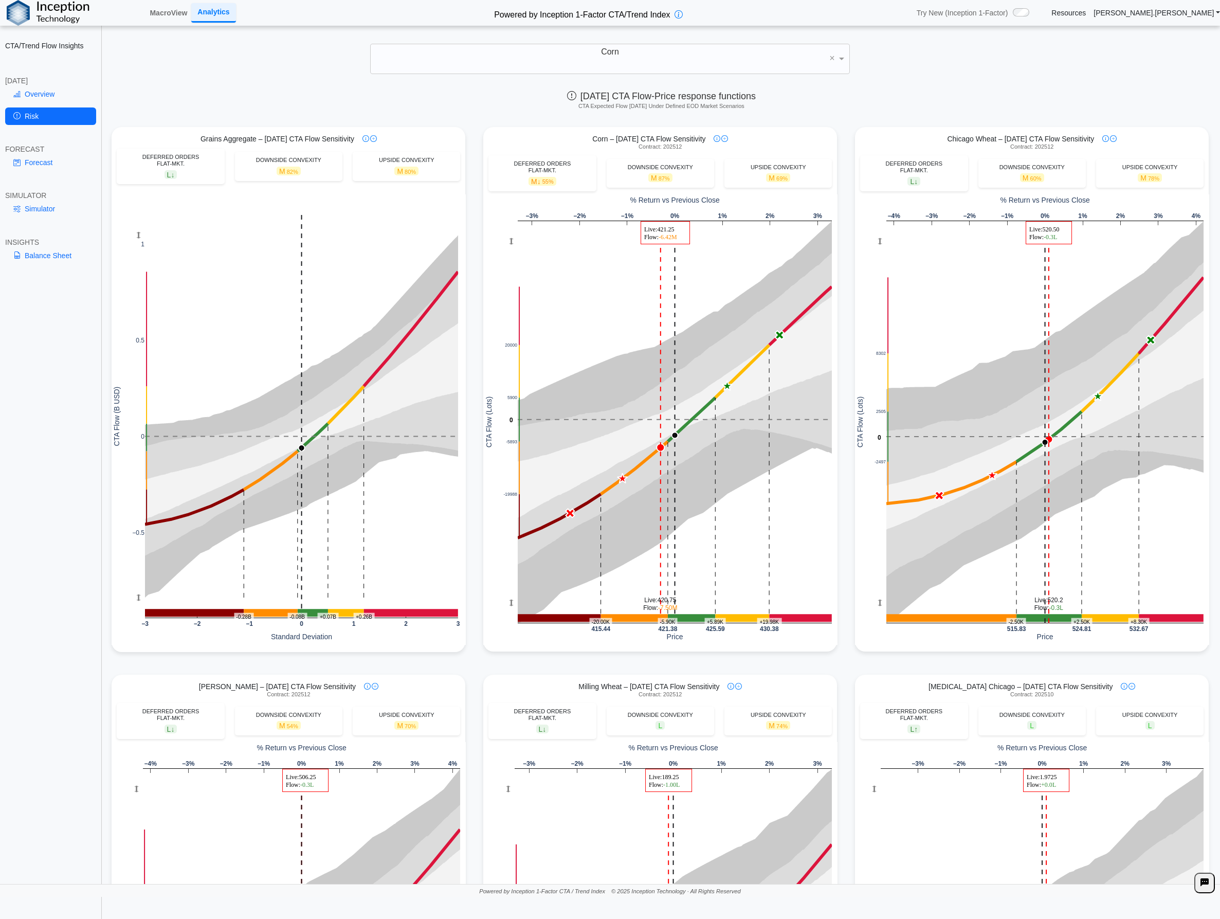 Image resolution: width=1220 pixels, height=919 pixels. What do you see at coordinates (50, 242) in the screenshot?
I see `div: INSIGHTS` at bounding box center [50, 242].